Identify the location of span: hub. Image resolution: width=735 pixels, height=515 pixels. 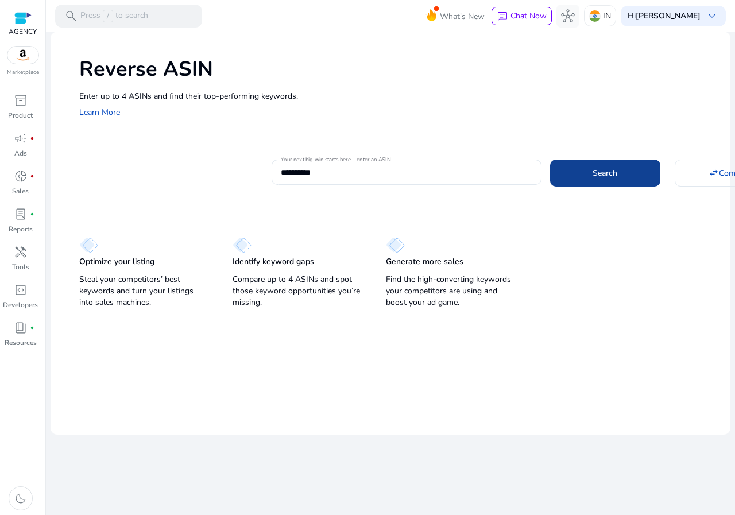
(568, 16).